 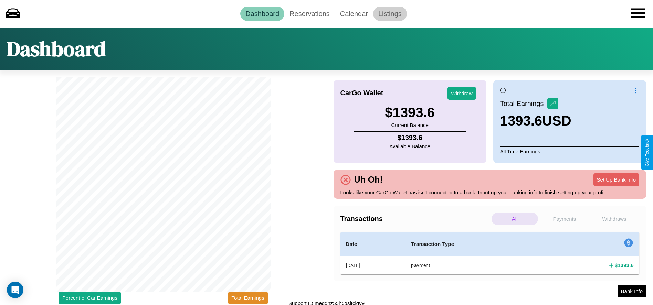 I want to click on h4: Transaction Type, so click(x=474, y=244).